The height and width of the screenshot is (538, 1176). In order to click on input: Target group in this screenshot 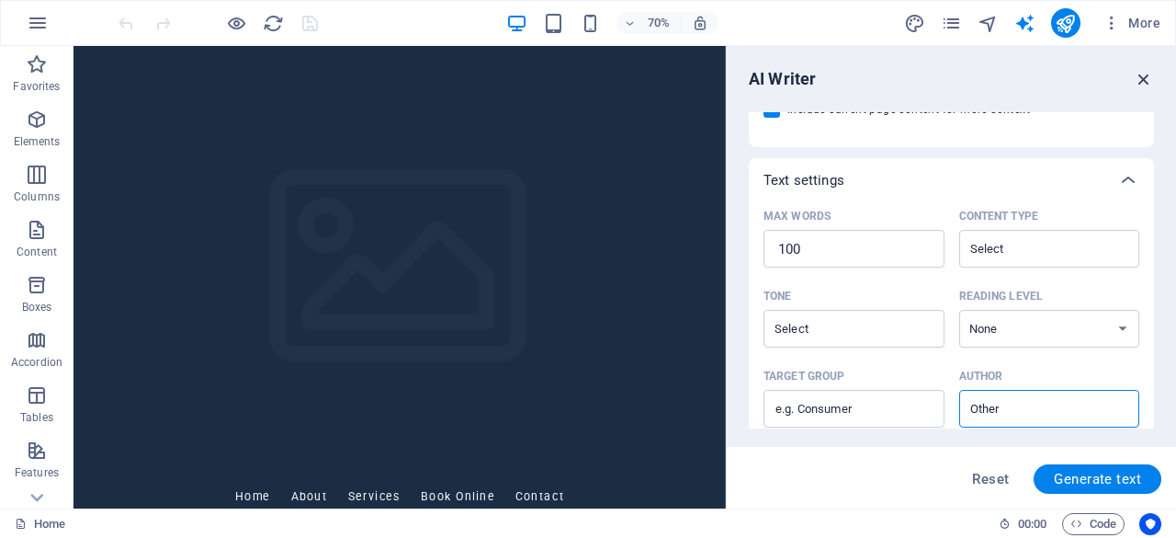, I will do `click(854, 409)`.